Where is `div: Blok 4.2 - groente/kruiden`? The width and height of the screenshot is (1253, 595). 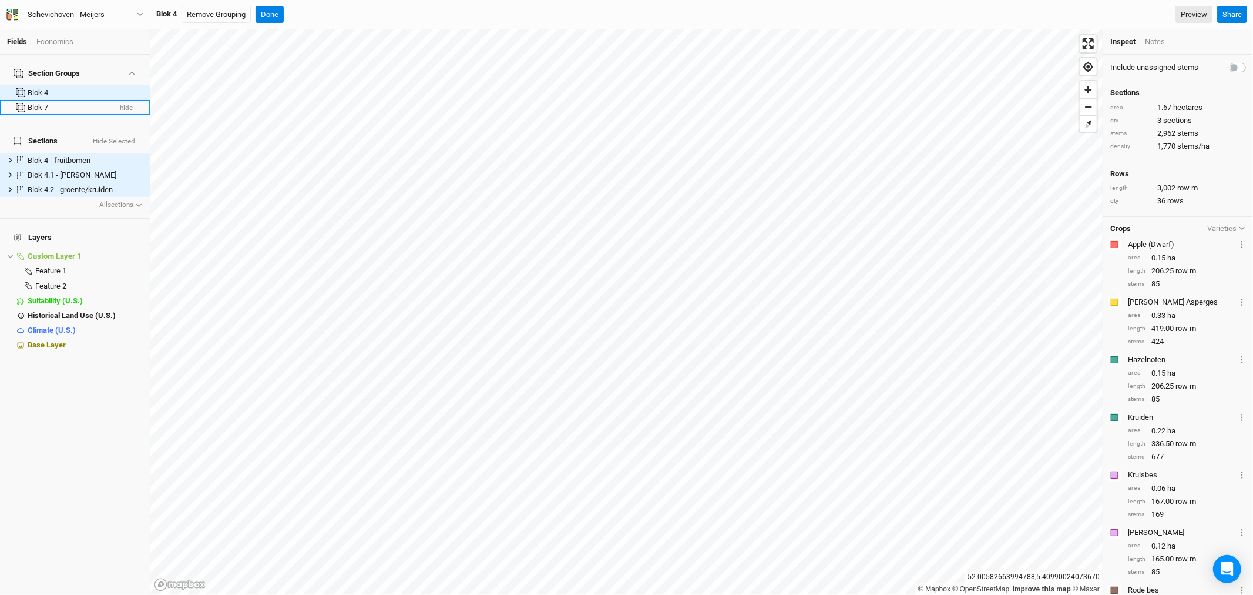
div: Blok 4.2 - groente/kruiden is located at coordinates (85, 190).